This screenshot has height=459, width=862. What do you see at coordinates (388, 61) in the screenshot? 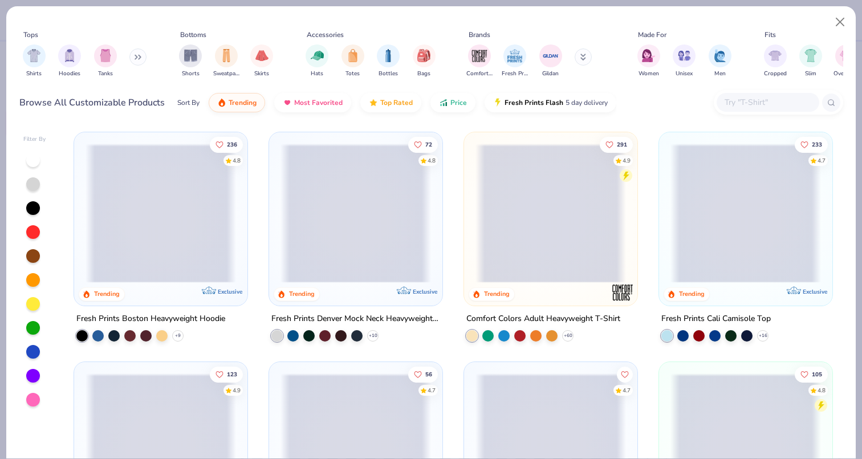
I see `div: filter for Bottles` at bounding box center [388, 61].